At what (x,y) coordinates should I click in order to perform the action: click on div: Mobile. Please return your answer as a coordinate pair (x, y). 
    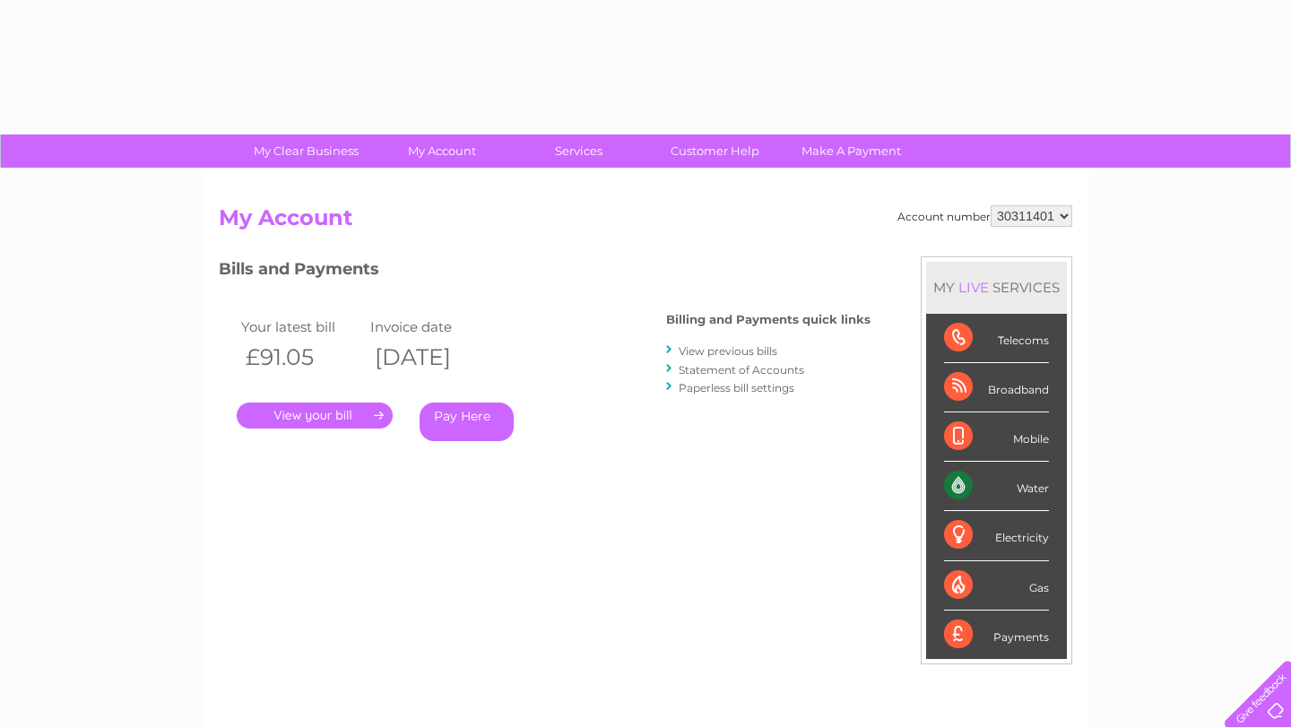
    Looking at the image, I should click on (996, 437).